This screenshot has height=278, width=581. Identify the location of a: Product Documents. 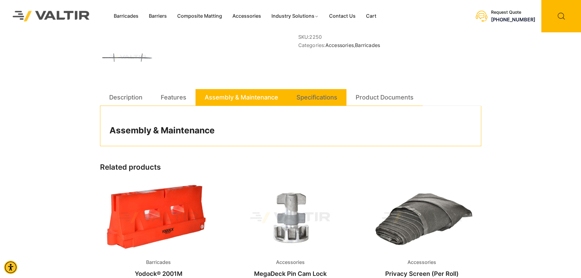
(385, 97).